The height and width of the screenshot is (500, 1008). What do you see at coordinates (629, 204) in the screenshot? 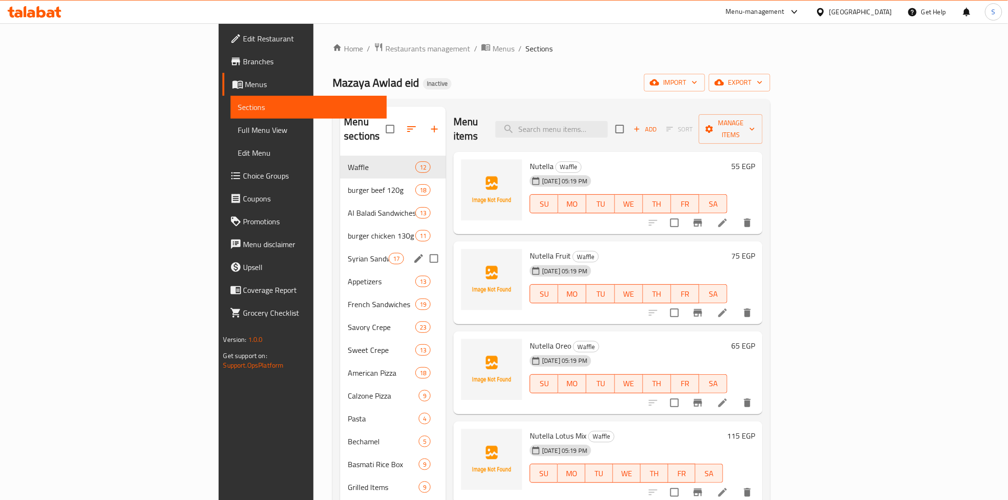
I see `button: WE` at bounding box center [629, 204].